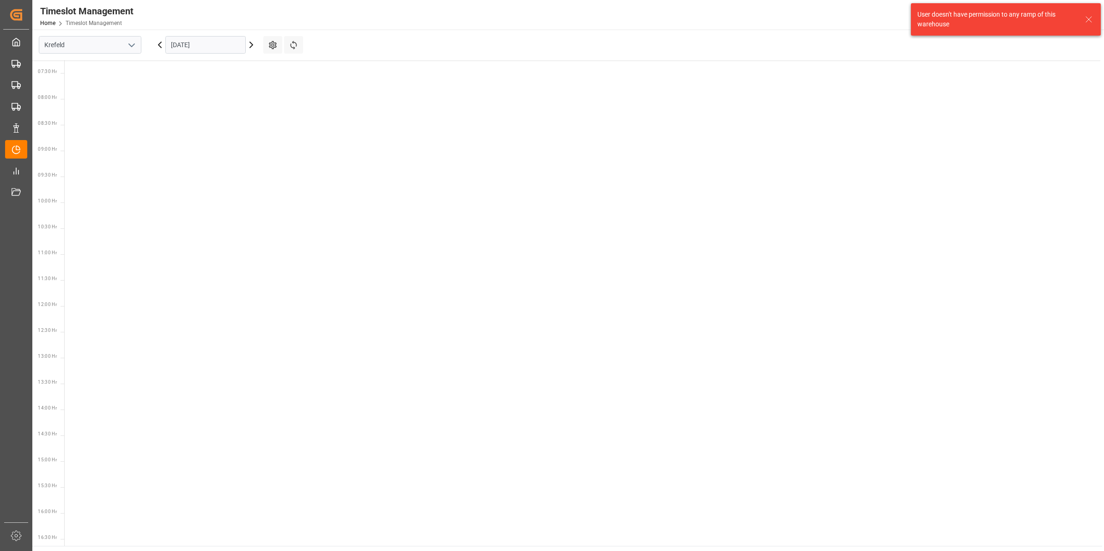 The image size is (1104, 551). What do you see at coordinates (47, 537) in the screenshot?
I see `span: 16:30 Hr` at bounding box center [47, 537].